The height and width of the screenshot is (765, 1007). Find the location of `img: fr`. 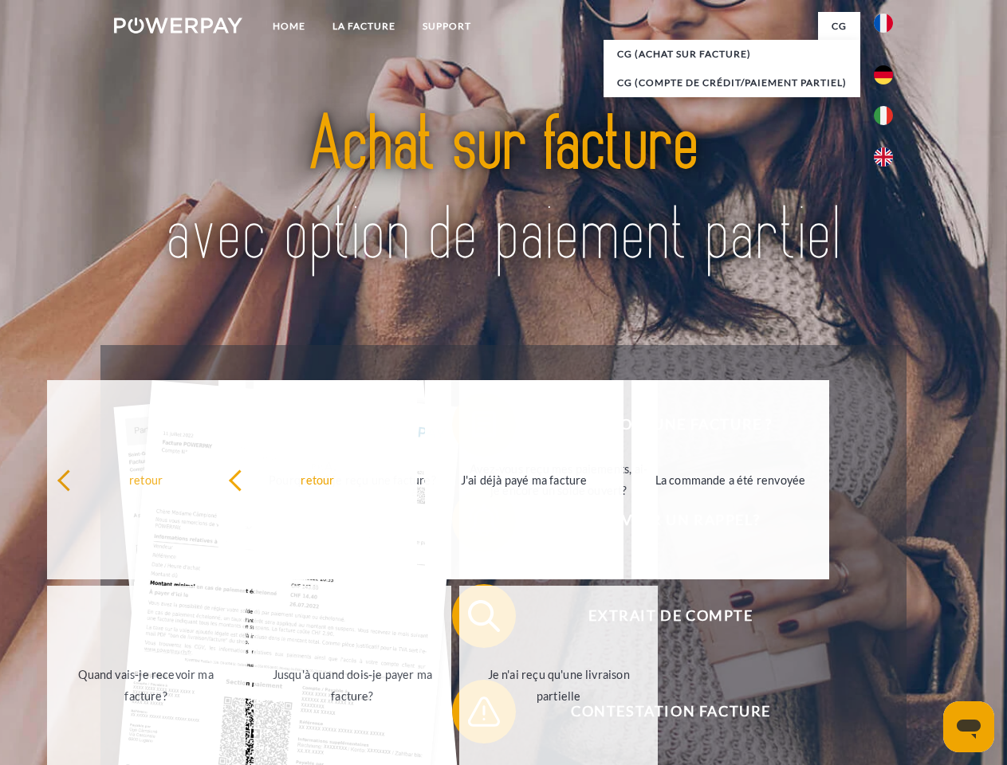

img: fr is located at coordinates (883, 23).